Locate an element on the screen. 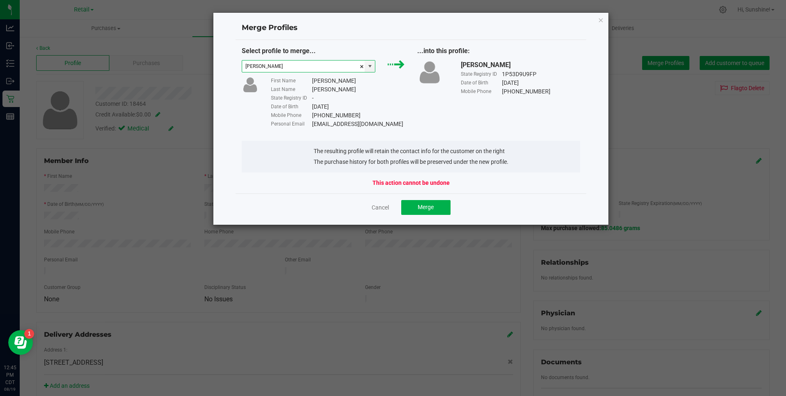  div: 1P53D9U9FP is located at coordinates (519, 74).